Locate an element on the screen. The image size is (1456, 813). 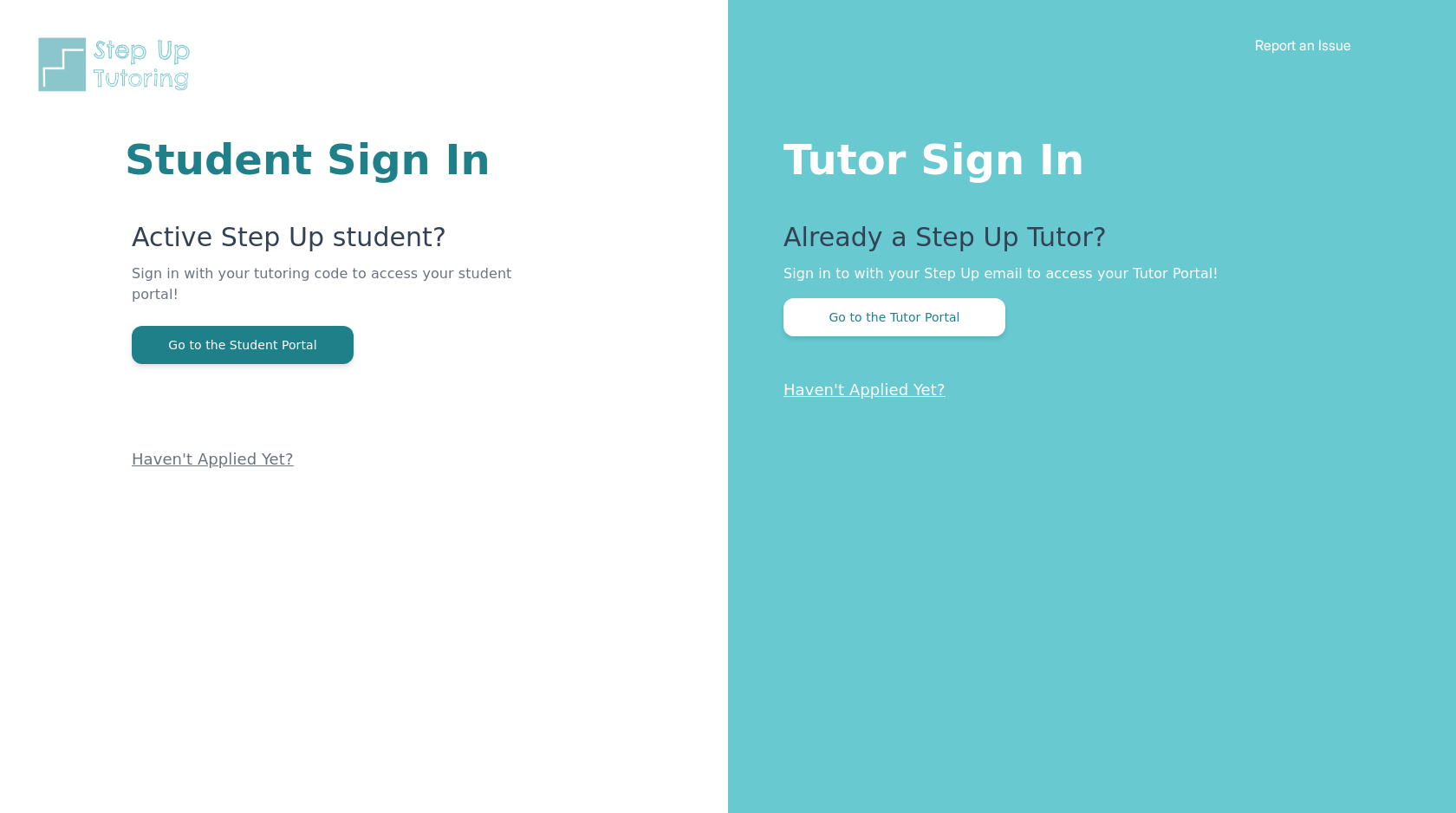
p: Already a Step Up Tutor? is located at coordinates (1085, 242).